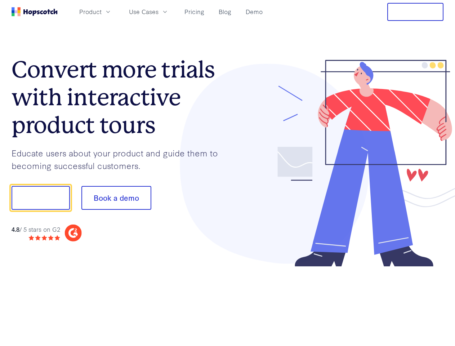  Describe the element at coordinates (116, 198) in the screenshot. I see `button: Book a demo` at that location.